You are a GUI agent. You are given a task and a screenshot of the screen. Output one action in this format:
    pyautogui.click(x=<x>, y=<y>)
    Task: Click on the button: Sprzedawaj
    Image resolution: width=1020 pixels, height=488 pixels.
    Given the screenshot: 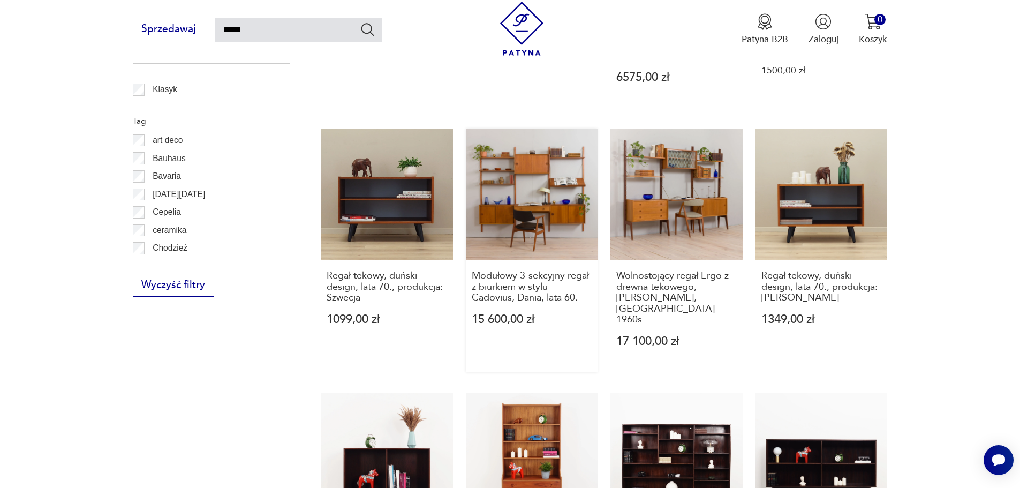 What is the action you would take?
    pyautogui.click(x=169, y=29)
    